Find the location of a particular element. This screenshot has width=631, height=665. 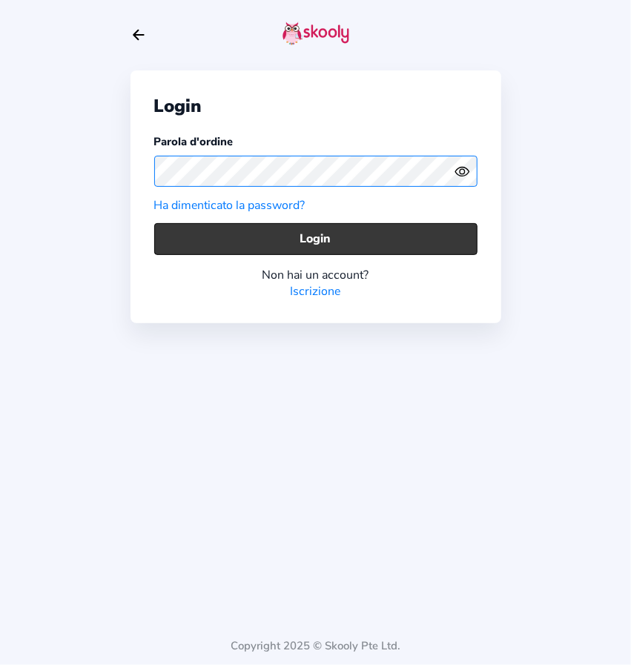

a: Iscrizione is located at coordinates (316, 291).